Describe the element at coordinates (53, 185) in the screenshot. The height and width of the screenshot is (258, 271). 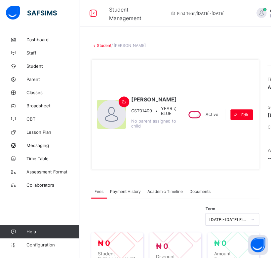
I see `span: Collaborators` at that location.